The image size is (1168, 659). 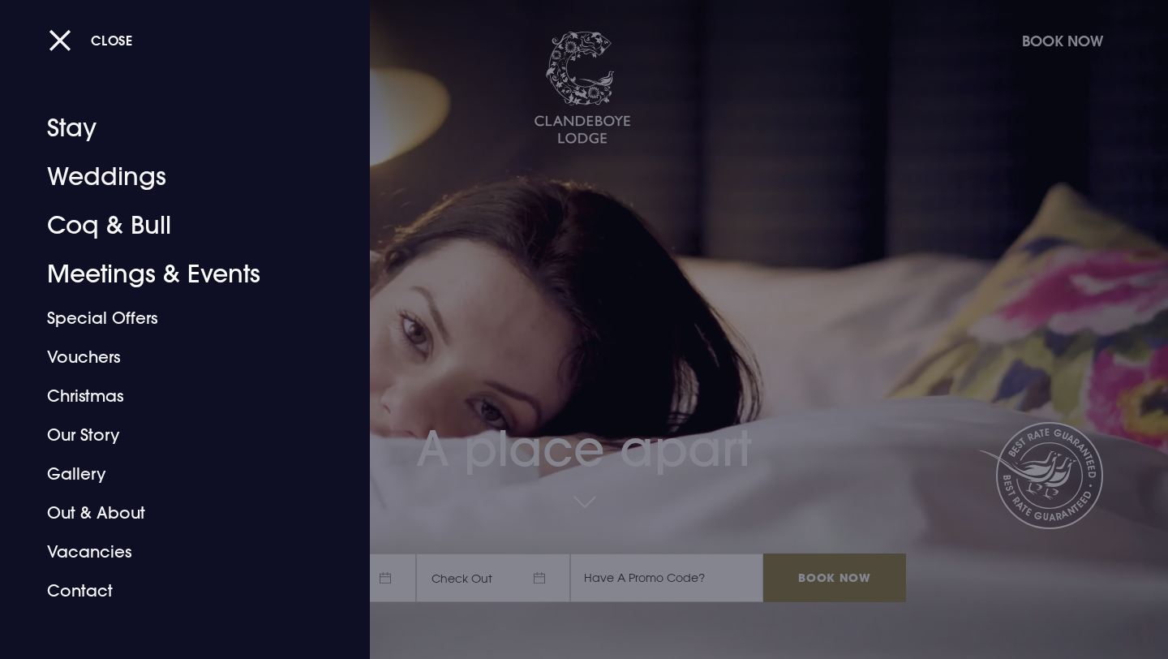 I want to click on a: Christmas, so click(x=175, y=396).